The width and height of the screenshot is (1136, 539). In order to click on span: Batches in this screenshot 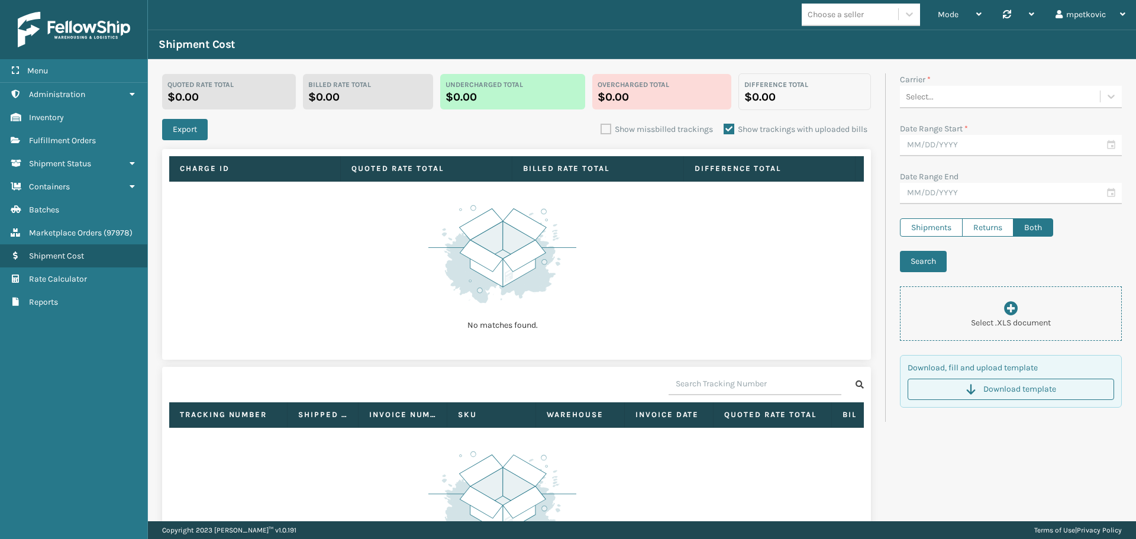, I will do `click(44, 209)`.